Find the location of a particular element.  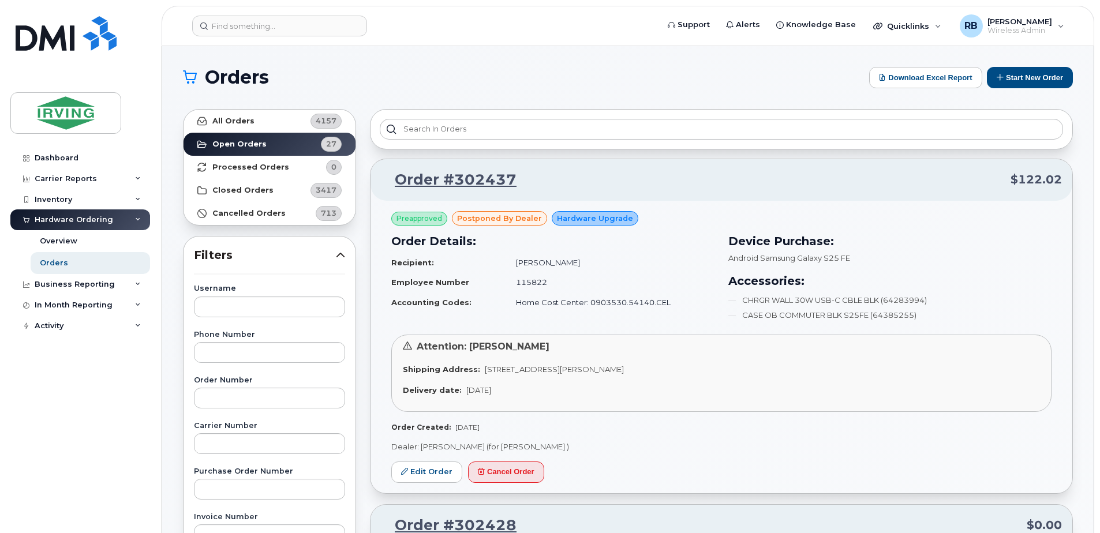

h3: Order Details: is located at coordinates (553, 241).